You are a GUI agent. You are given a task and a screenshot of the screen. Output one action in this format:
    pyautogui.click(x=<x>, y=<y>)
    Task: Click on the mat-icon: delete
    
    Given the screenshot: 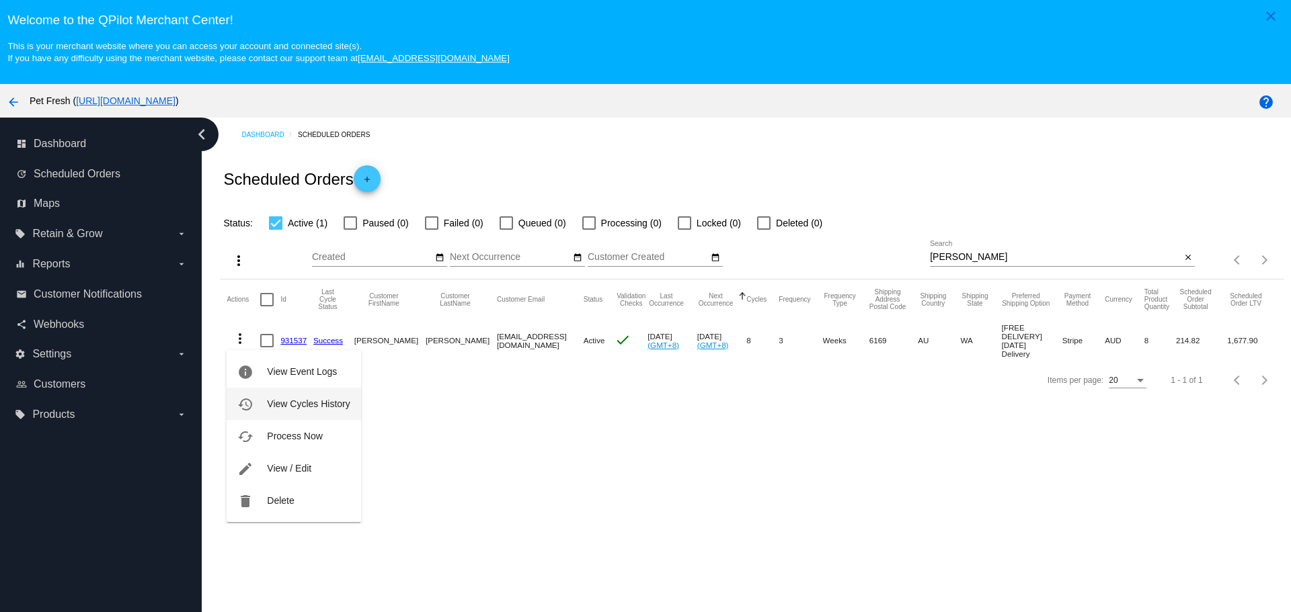 What is the action you would take?
    pyautogui.click(x=245, y=502)
    